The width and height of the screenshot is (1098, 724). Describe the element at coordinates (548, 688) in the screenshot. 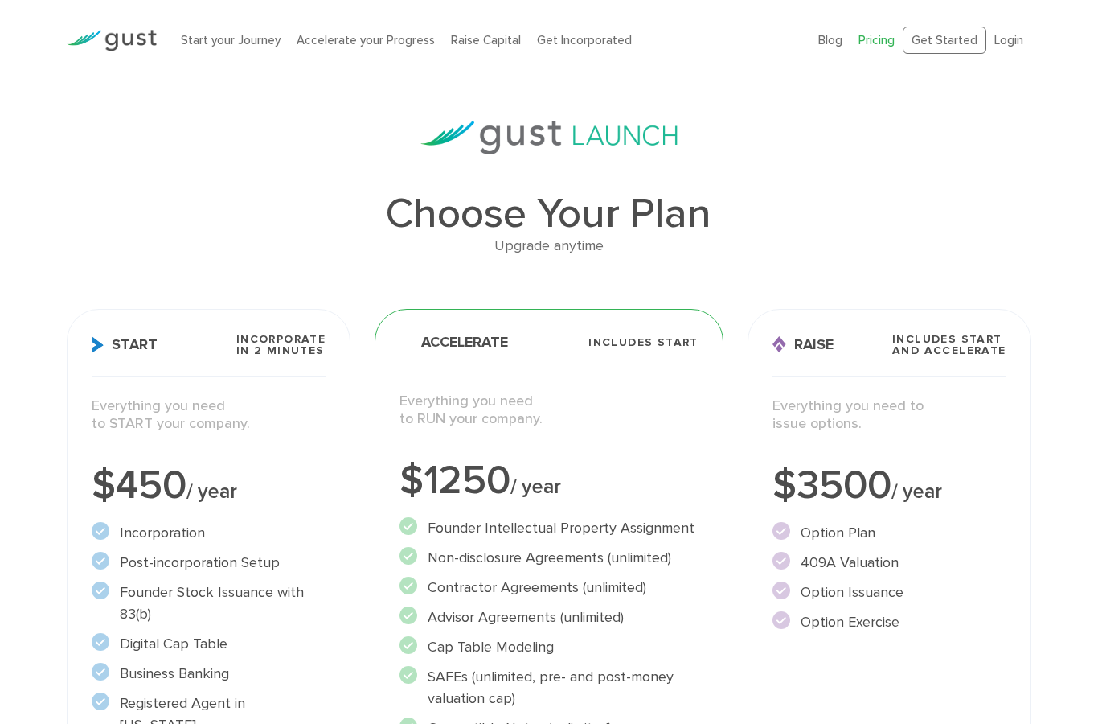

I see `li: SAFEs (unlimited, pre- and post-money valuation cap)` at that location.